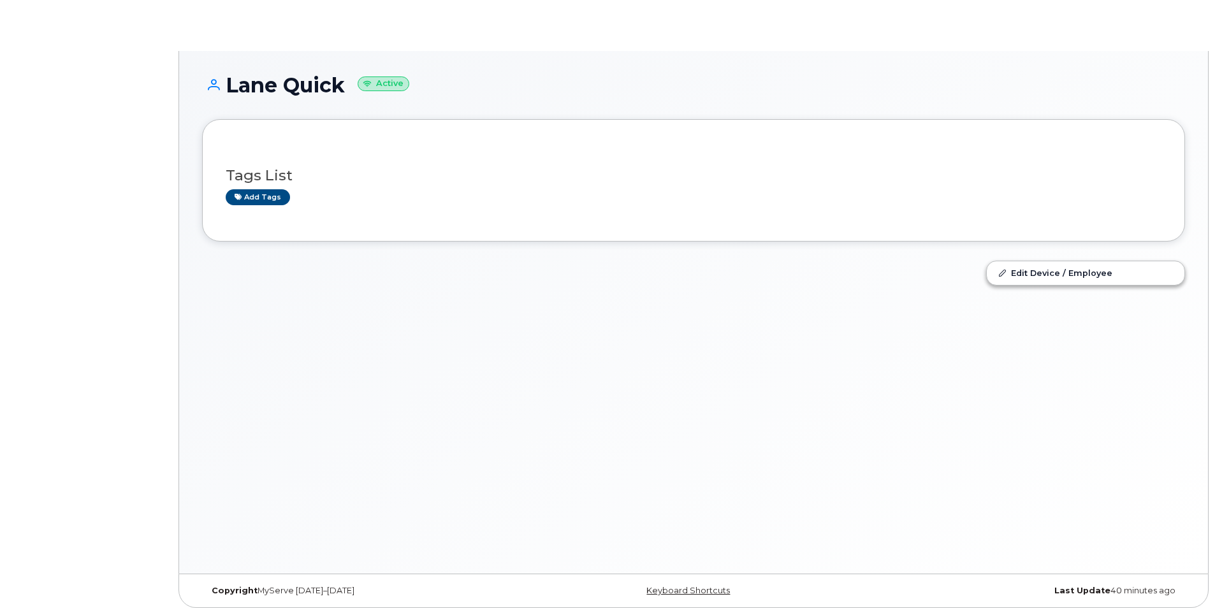 The width and height of the screenshot is (1215, 608). What do you see at coordinates (235, 591) in the screenshot?
I see `strong: Copyright` at bounding box center [235, 591].